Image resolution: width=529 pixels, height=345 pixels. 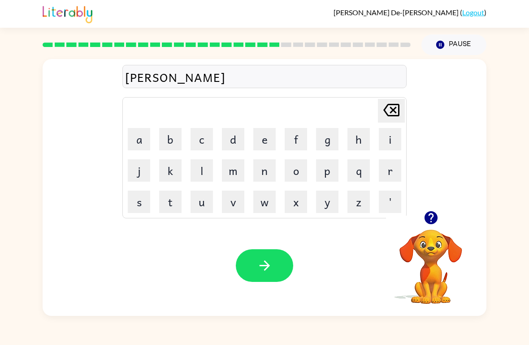 I want to click on img: Literably, so click(x=67, y=13).